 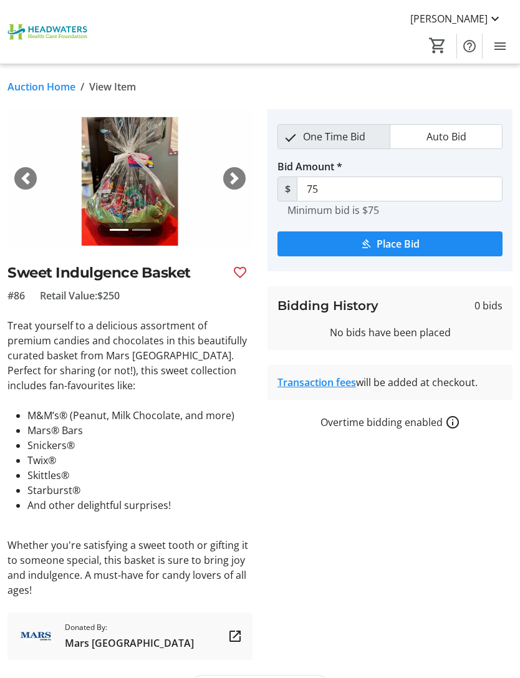 I want to click on li: And other delightful surprises!, so click(x=140, y=505).